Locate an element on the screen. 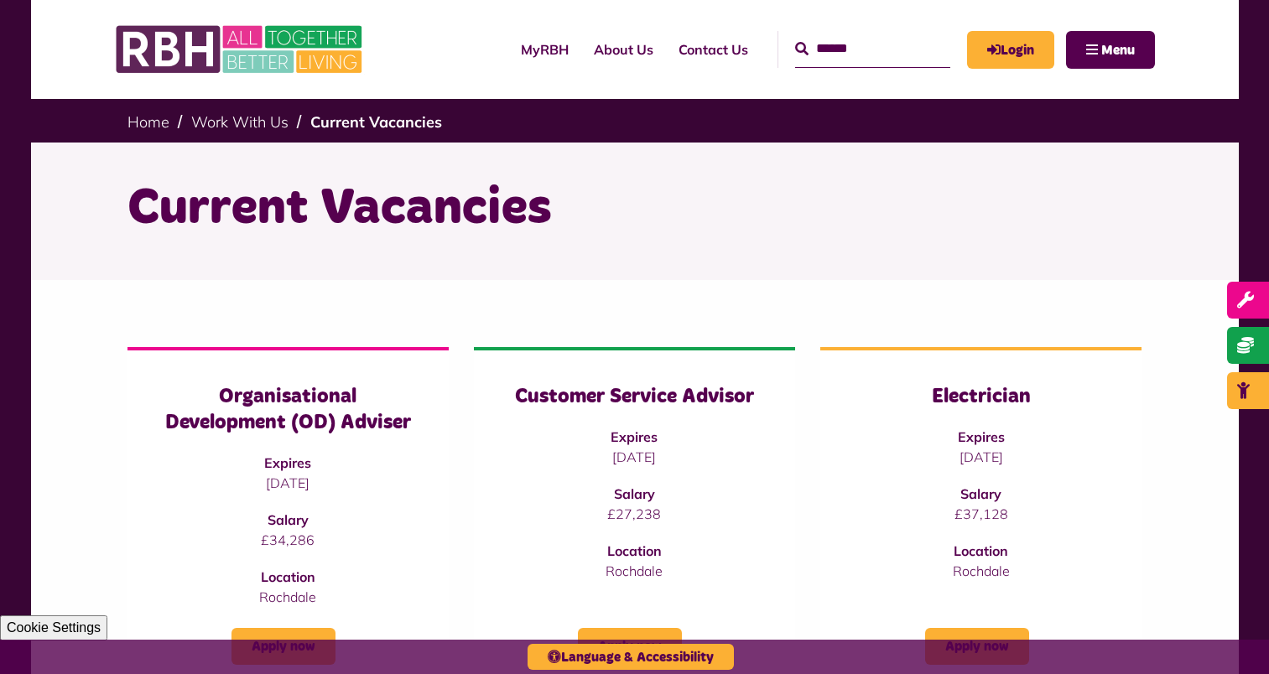  p: £37,128 is located at coordinates (980, 514).